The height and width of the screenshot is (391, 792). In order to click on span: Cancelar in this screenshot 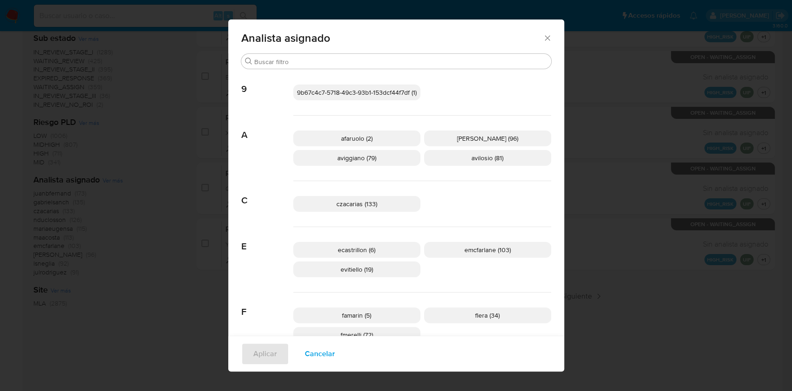, I will do `click(320, 354)`.